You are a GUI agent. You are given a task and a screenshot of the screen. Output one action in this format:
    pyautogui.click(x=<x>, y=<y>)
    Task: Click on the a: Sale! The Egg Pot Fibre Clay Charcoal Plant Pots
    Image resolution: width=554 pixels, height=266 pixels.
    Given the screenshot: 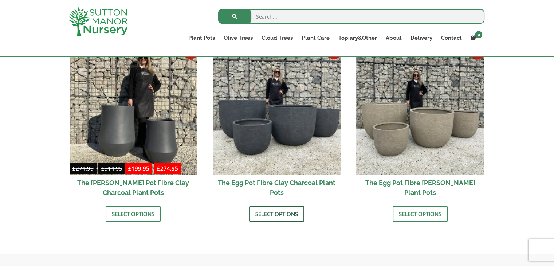 What is the action you would take?
    pyautogui.click(x=276, y=123)
    